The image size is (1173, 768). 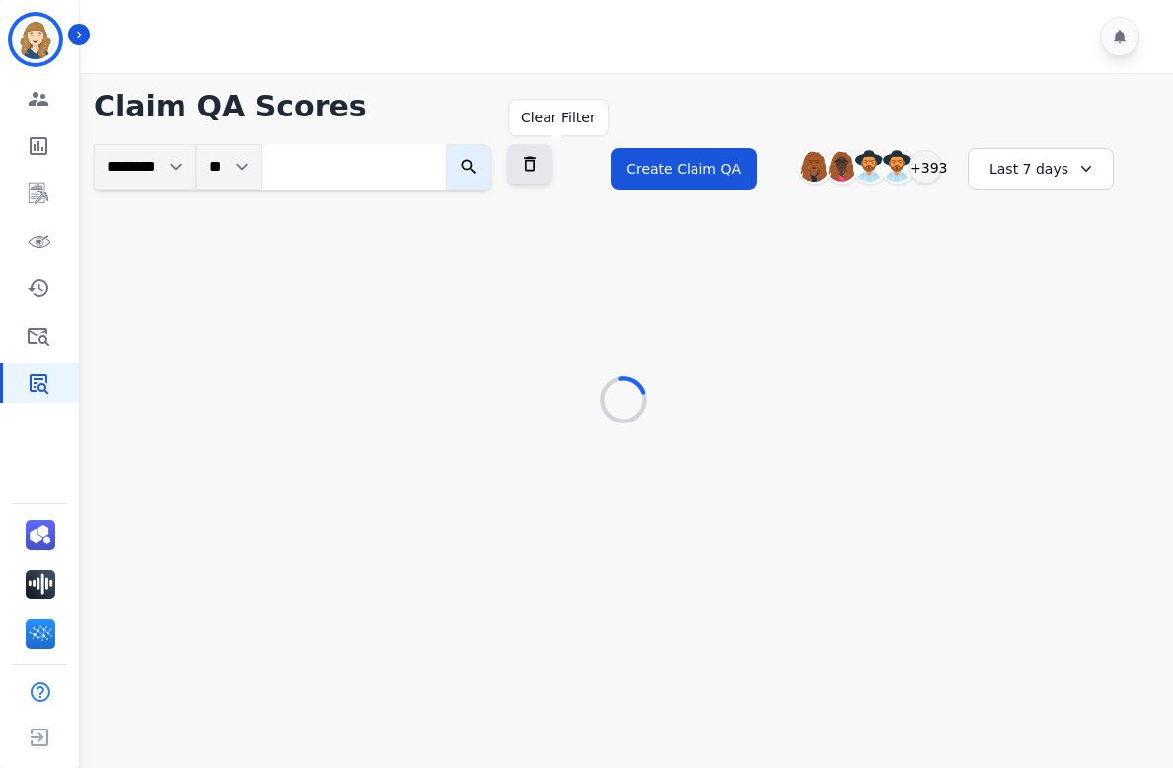 What do you see at coordinates (624, 107) in the screenshot?
I see `h1: Claim QA Scores` at bounding box center [624, 107].